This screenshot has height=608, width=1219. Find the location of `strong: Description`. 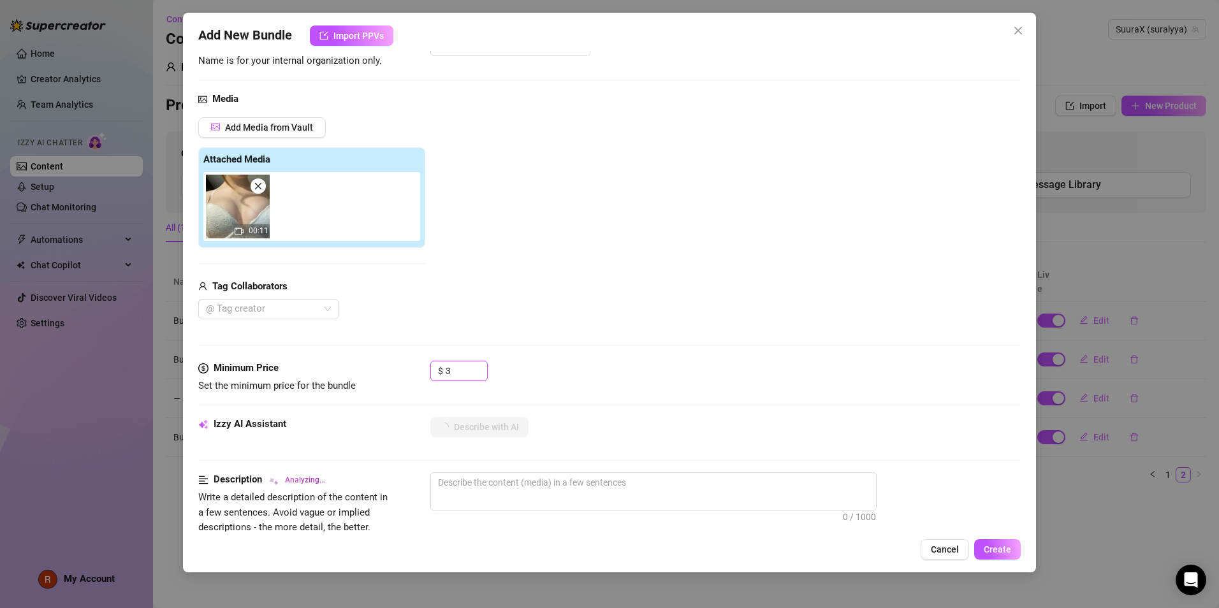

strong: Description is located at coordinates (238, 480).